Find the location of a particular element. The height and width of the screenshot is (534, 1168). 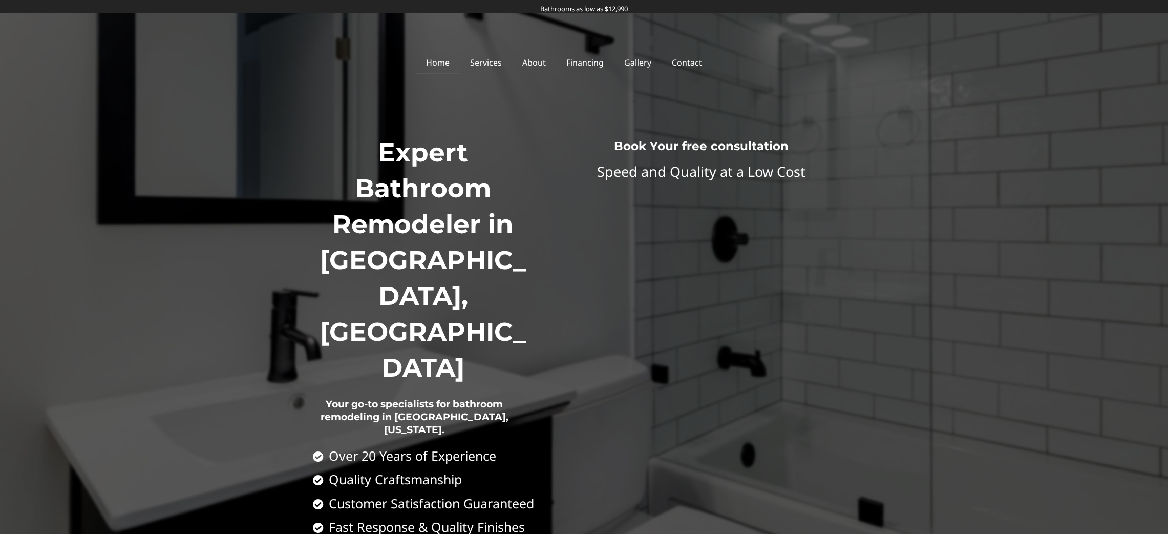

a: About is located at coordinates (534, 62).